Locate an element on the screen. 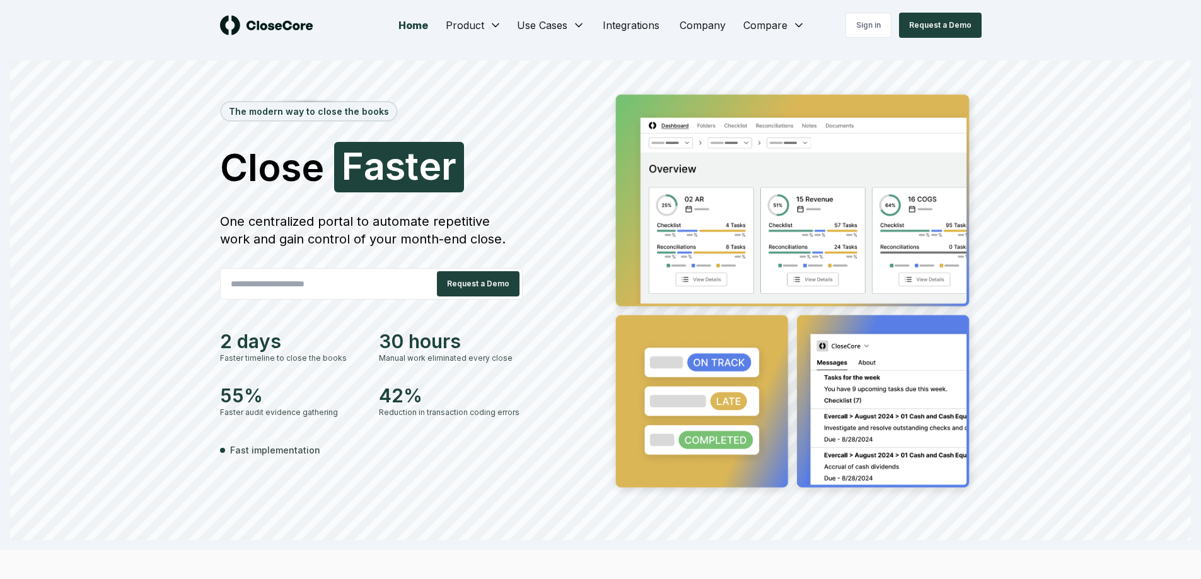 The height and width of the screenshot is (579, 1201). div: Manual work eliminated every close is located at coordinates (451, 358).